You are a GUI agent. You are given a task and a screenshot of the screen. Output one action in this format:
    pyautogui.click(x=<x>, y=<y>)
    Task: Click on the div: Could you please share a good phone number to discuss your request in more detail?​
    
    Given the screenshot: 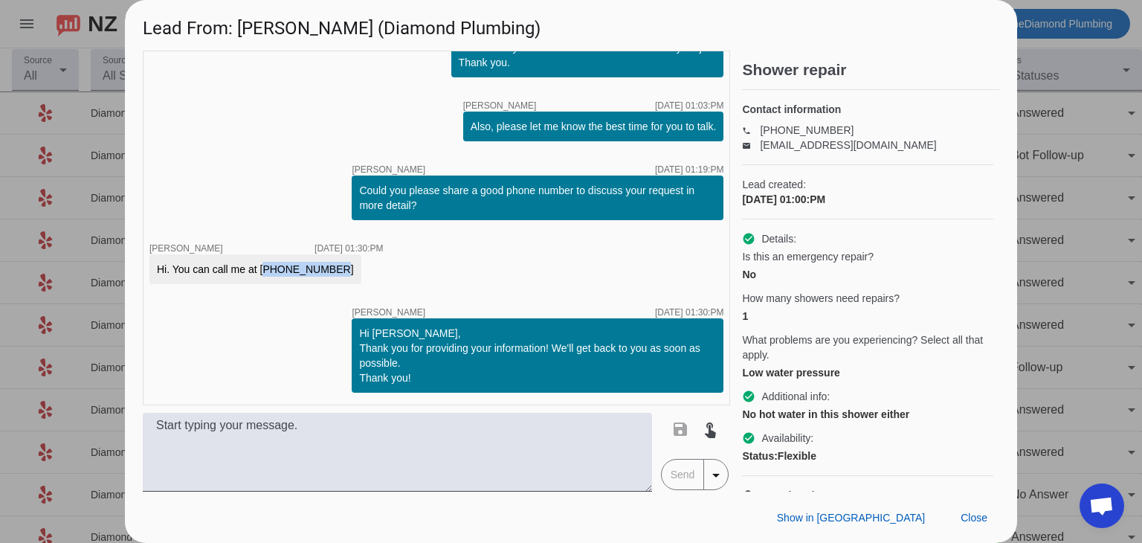 What is the action you would take?
    pyautogui.click(x=537, y=198)
    